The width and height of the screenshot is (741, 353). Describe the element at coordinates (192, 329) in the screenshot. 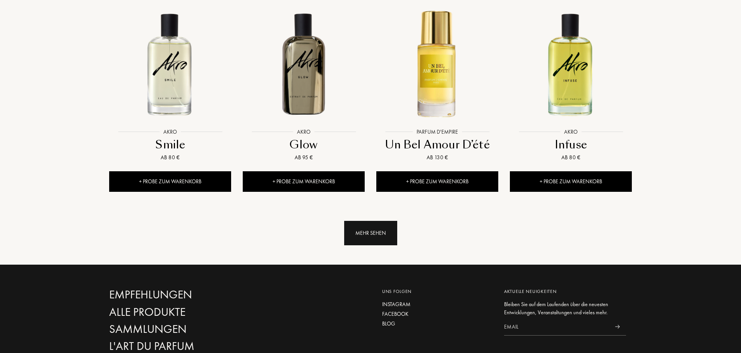

I see `a: Sammlungen` at that location.